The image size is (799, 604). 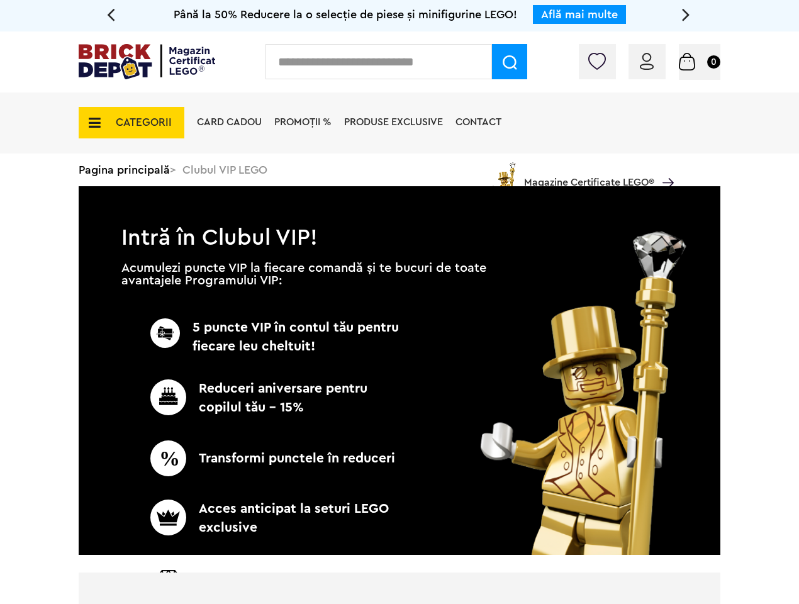 I want to click on a: Contact, so click(x=478, y=122).